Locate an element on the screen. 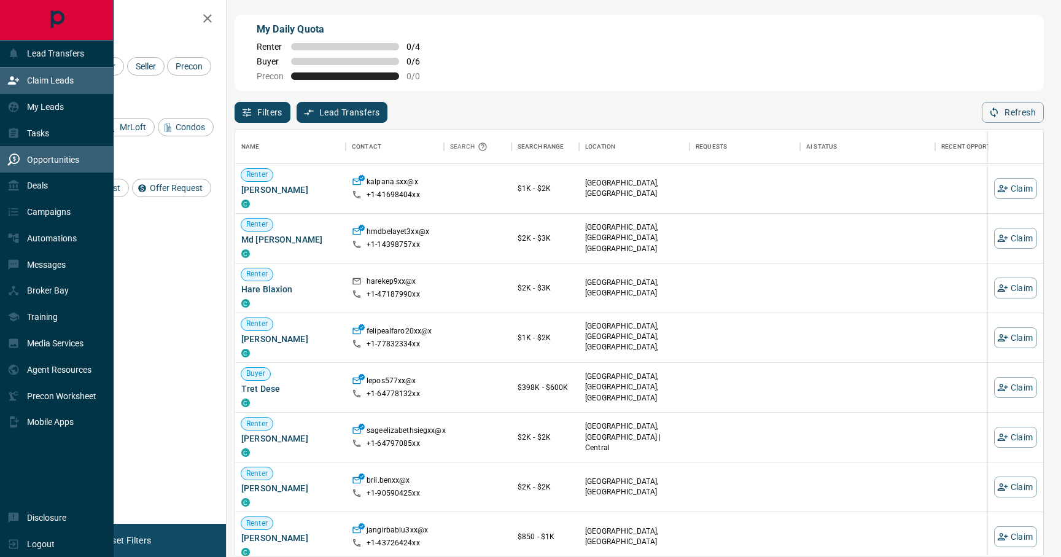 The width and height of the screenshot is (1061, 557). p: harekep9xx@x is located at coordinates (391, 283).